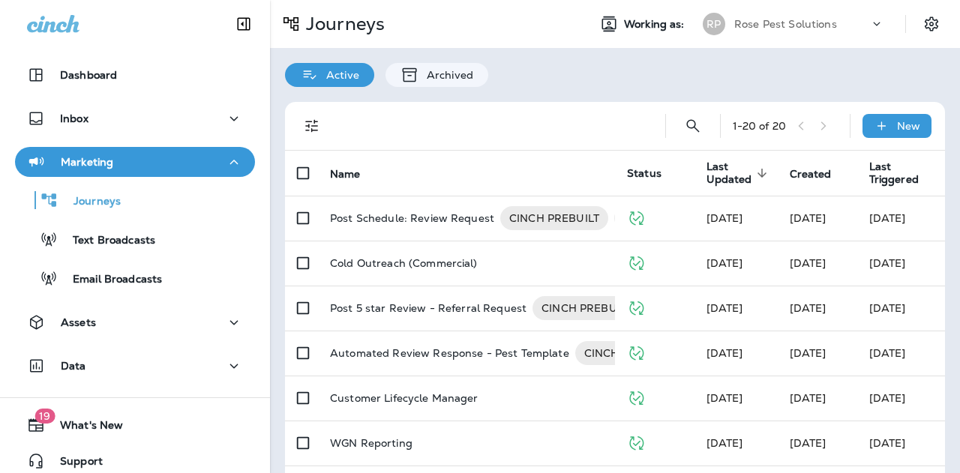  I want to click on p: Archived, so click(446, 75).